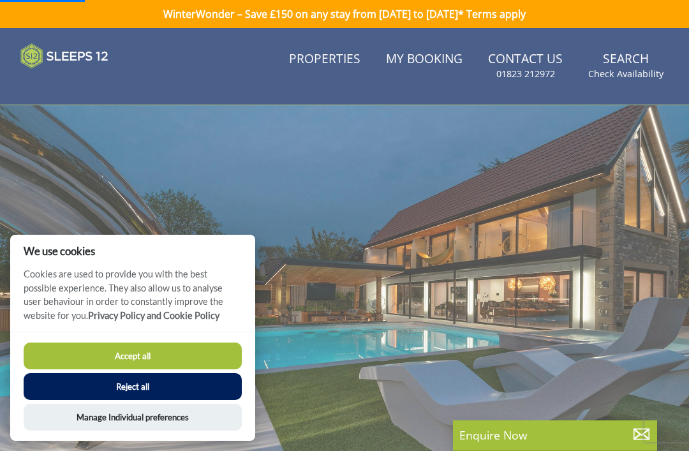 This screenshot has width=689, height=451. What do you see at coordinates (133, 299) in the screenshot?
I see `p: Cookies are used to provide you with the best possible experience. They also allow us to analyse ...` at bounding box center [133, 299].